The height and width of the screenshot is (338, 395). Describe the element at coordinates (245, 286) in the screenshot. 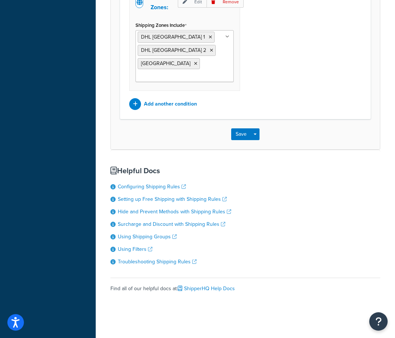

I see `div: Find all of our helpful docs at:` at that location.